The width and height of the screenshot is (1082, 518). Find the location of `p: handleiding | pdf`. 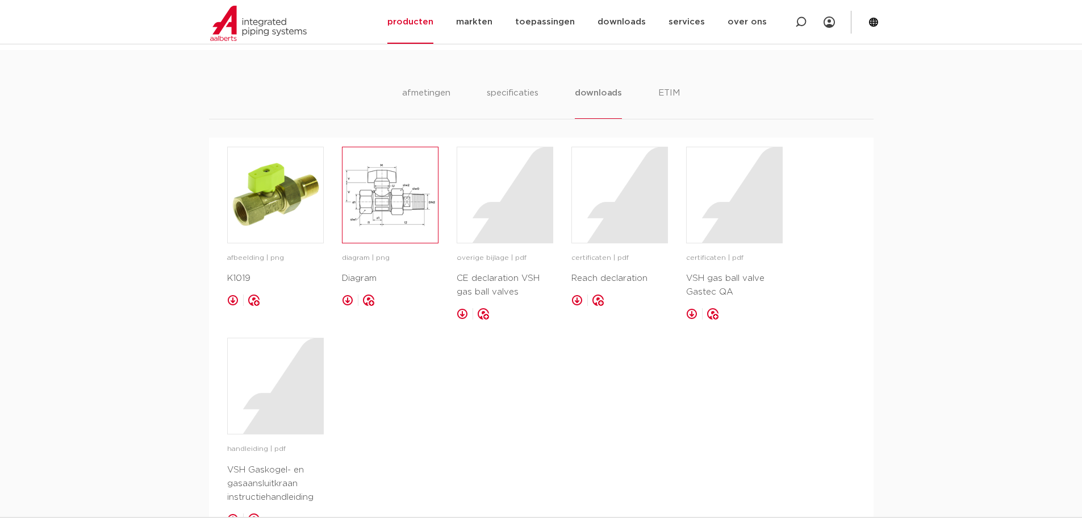

p: handleiding | pdf is located at coordinates (276, 449).